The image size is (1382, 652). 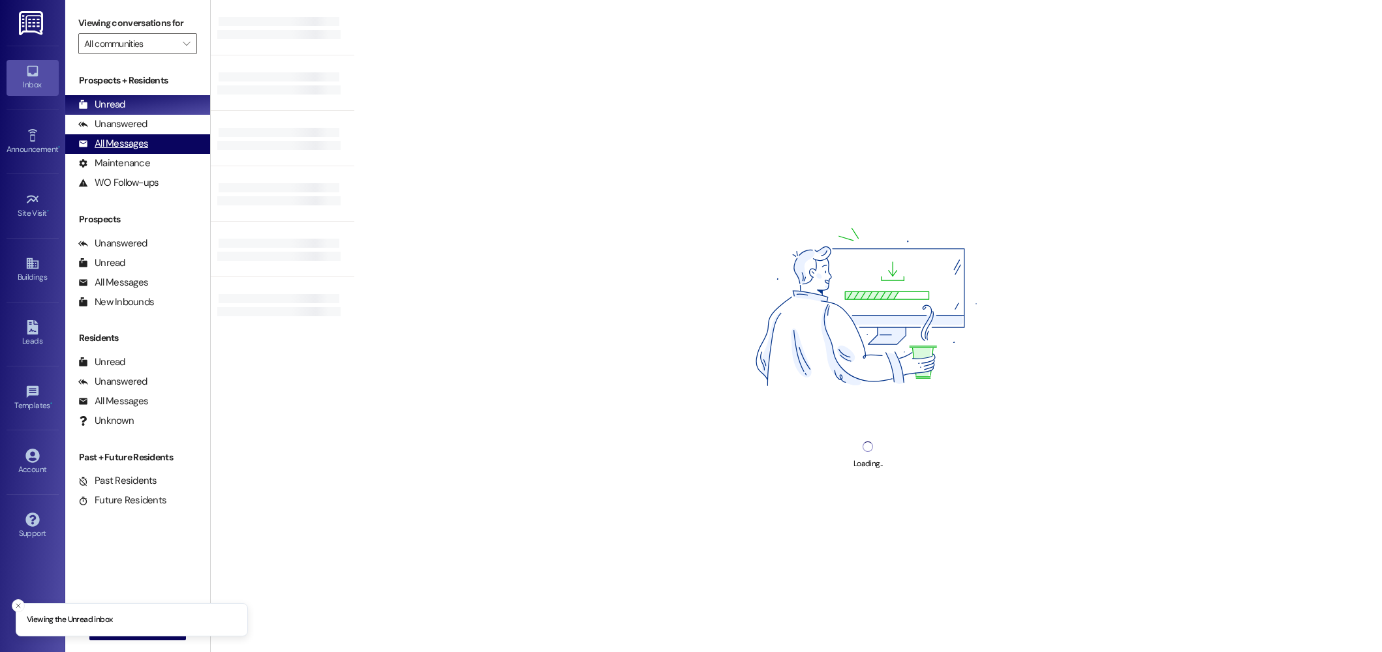 I want to click on label: Viewing conversations for, so click(x=138, y=23).